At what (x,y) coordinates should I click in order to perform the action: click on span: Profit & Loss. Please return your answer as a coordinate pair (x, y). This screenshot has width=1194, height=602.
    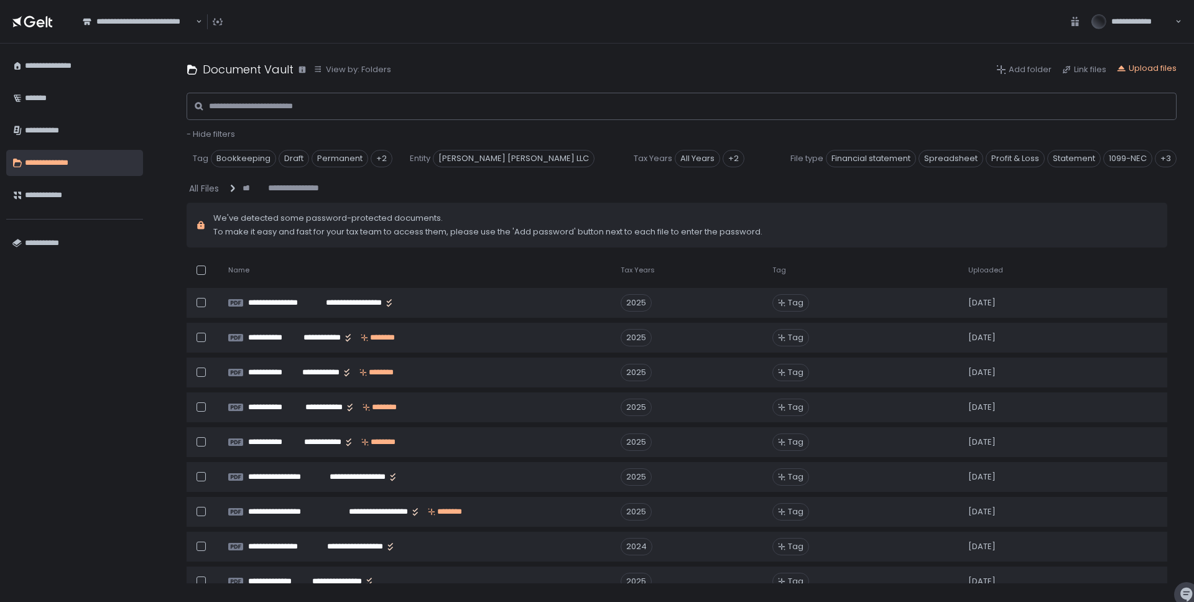
    Looking at the image, I should click on (1015, 159).